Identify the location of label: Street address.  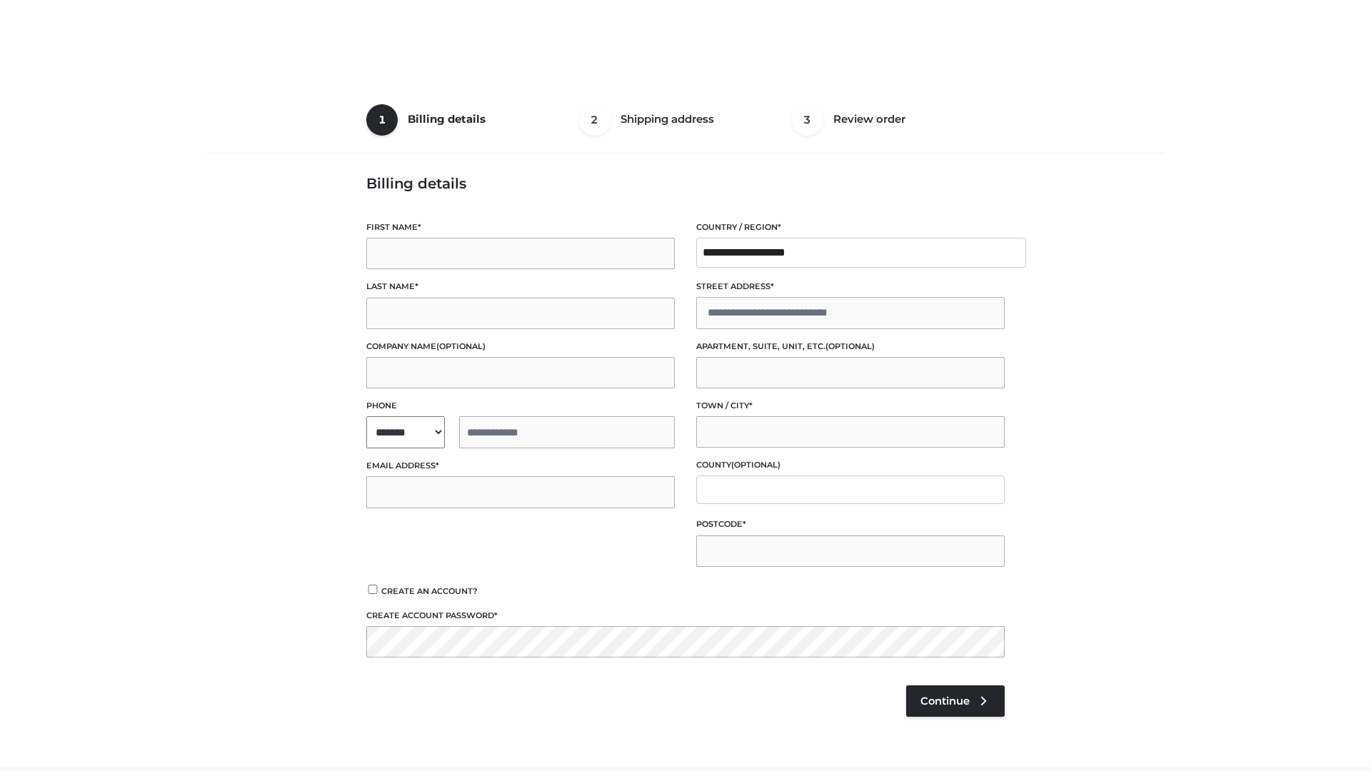
(851, 286).